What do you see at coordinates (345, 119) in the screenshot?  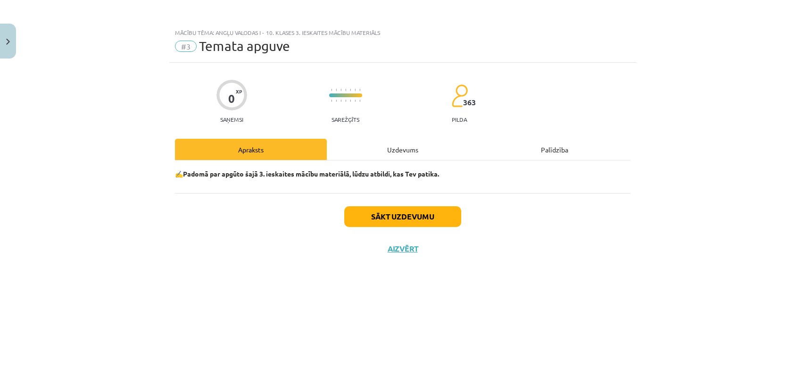 I see `p: Sarežģīts` at bounding box center [345, 119].